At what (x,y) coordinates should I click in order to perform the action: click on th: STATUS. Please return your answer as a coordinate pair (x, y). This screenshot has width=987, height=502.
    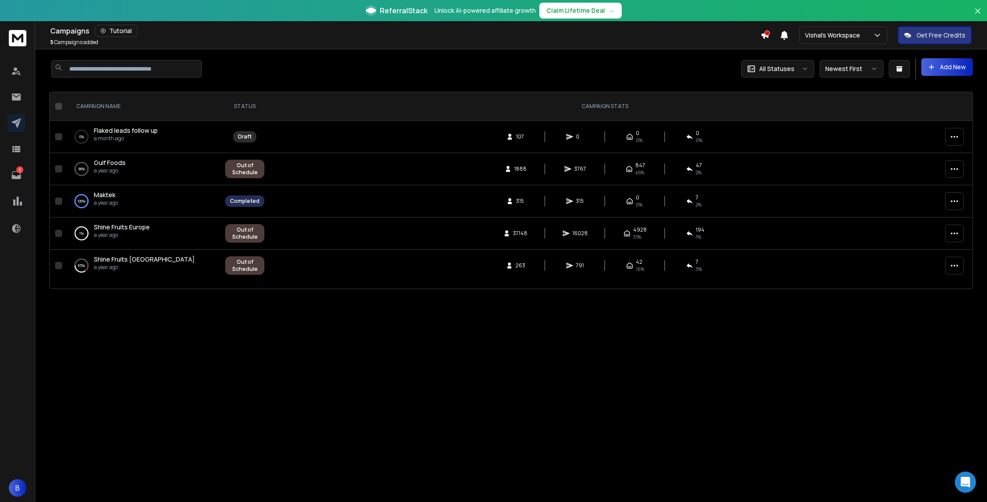
    Looking at the image, I should click on (245, 106).